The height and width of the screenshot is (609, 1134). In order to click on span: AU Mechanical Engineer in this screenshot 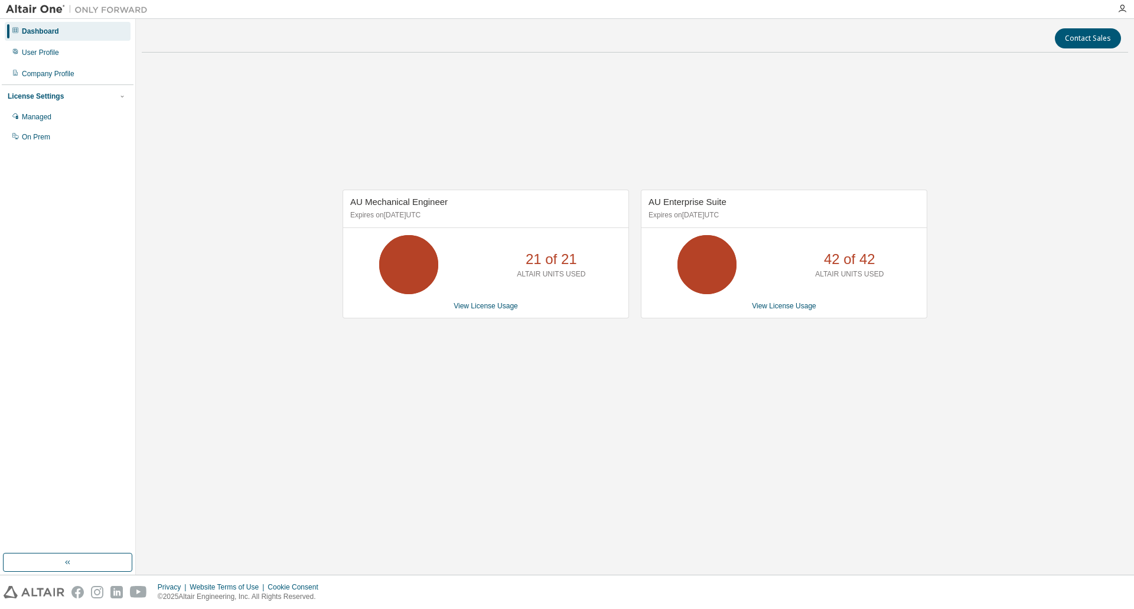, I will do `click(399, 201)`.